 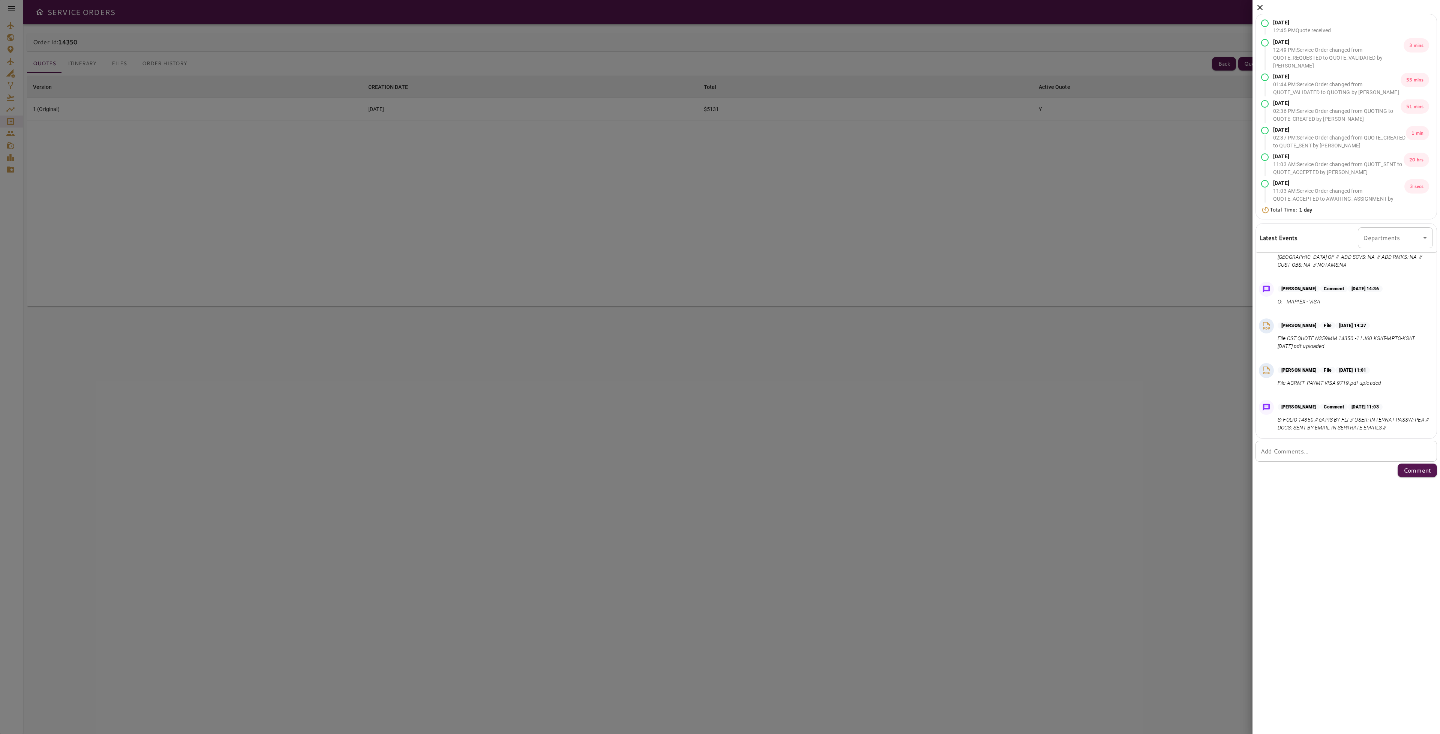 What do you see at coordinates (1418, 133) in the screenshot?
I see `p: 1 min` at bounding box center [1418, 133].